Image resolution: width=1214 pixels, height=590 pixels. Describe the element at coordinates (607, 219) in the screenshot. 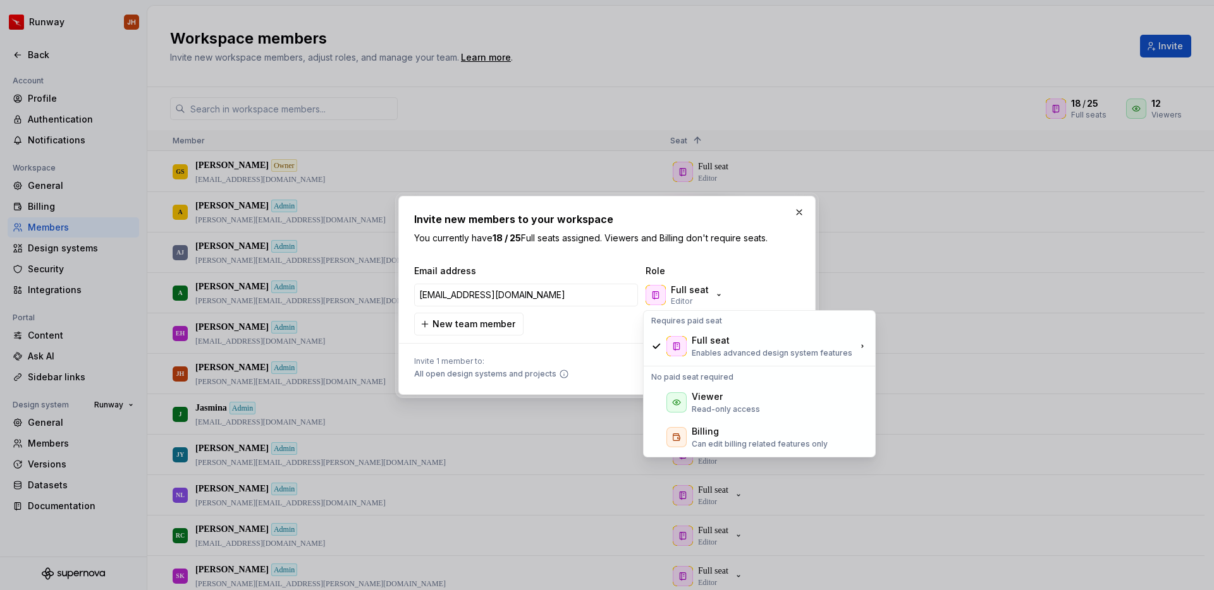

I see `h2: Invite new members to your workspace` at that location.